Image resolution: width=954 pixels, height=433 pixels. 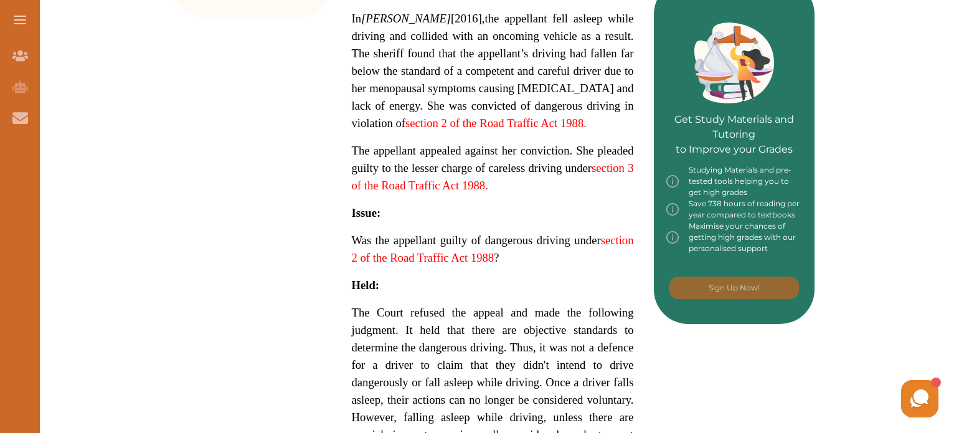 What do you see at coordinates (477, 240) in the screenshot?
I see `span: Was the appellant guilty of dangerous driving under` at bounding box center [477, 240].